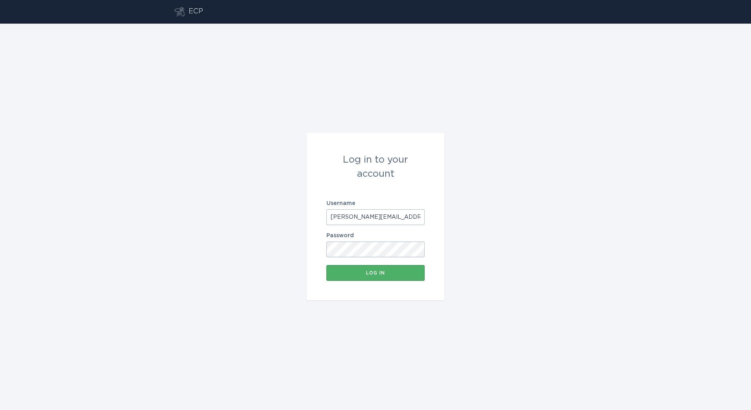 This screenshot has width=751, height=410. Describe the element at coordinates (376, 273) in the screenshot. I see `div: Log in` at that location.